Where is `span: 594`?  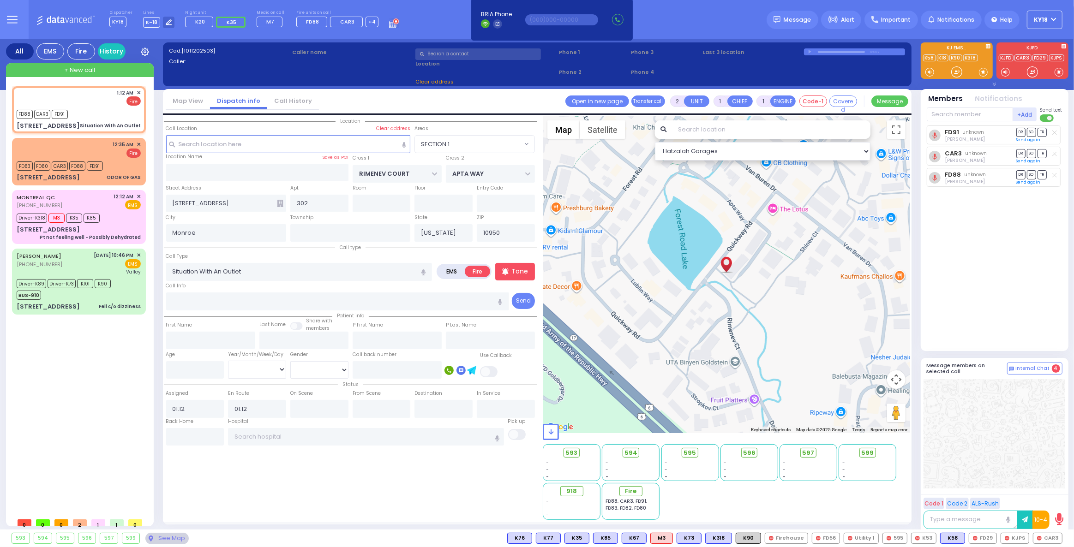 span: 594 is located at coordinates (631, 453).